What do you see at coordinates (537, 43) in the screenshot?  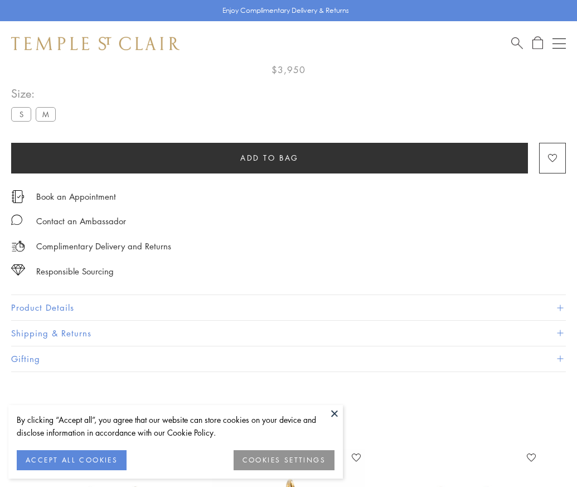 I see `a: Open Shopping Bag` at bounding box center [537, 43].